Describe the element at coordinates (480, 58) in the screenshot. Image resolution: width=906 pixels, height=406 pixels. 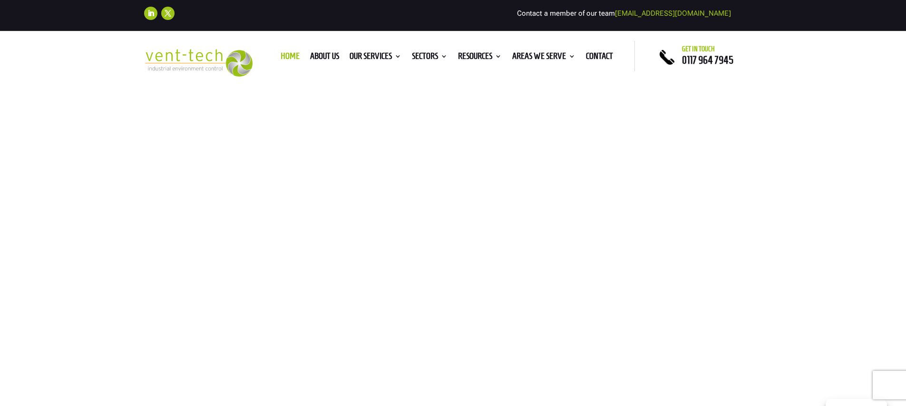
I see `a: Resources` at that location.